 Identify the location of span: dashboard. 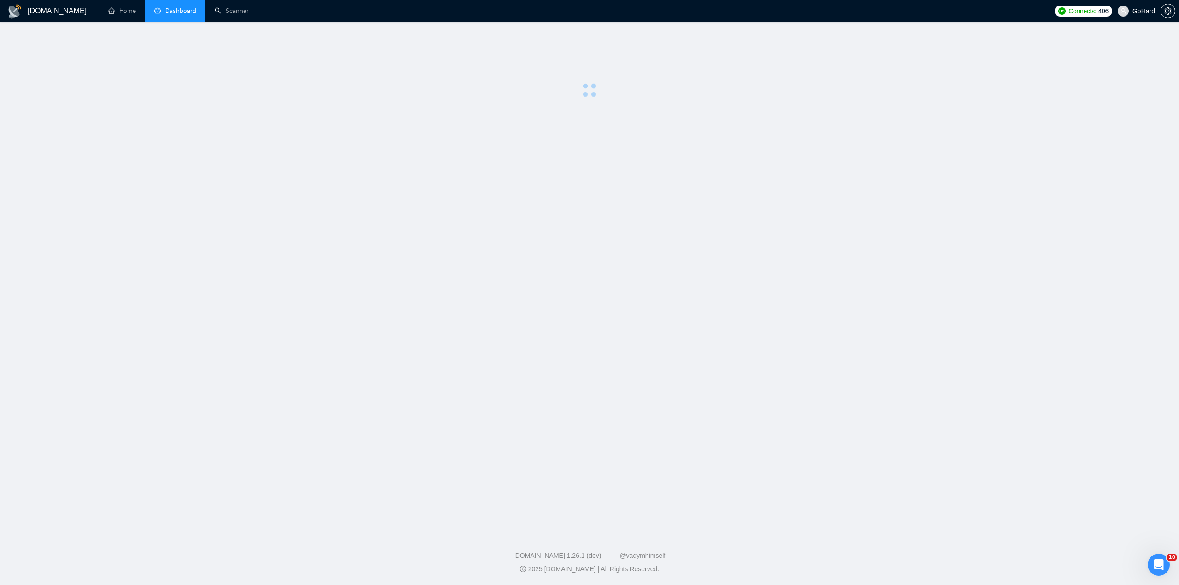
(157, 11).